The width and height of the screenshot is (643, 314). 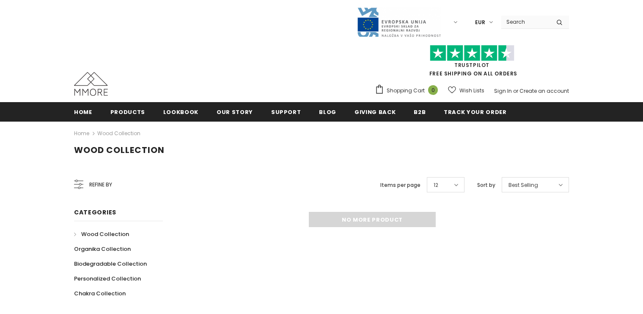 I want to click on a: Biodegradable Collection, so click(x=110, y=263).